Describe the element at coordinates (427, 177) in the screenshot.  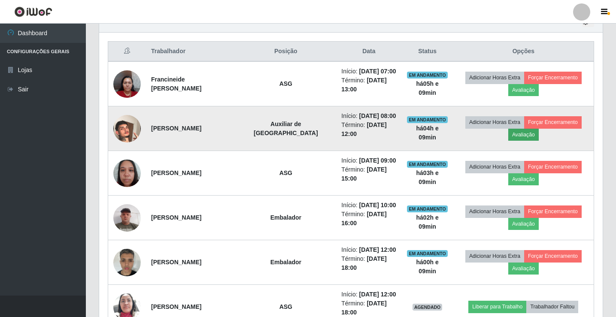
I see `strong: há 03 h e 09 min` at that location.